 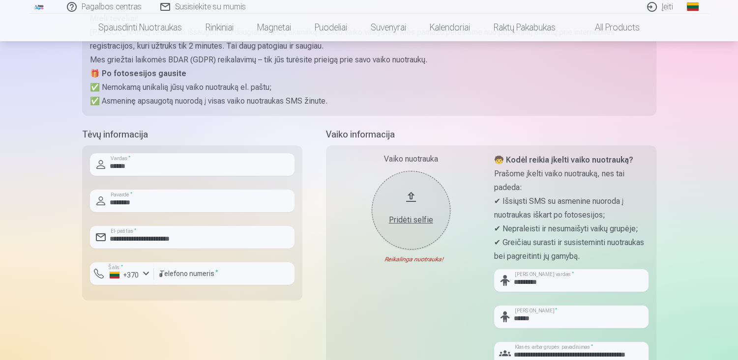 I want to click on a: Raktų pakabukas, so click(x=524, y=28).